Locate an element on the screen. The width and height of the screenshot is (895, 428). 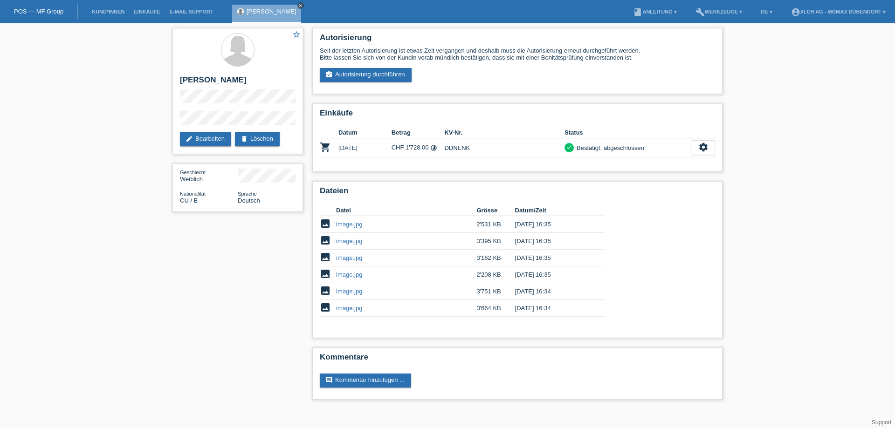
h2: Dateien is located at coordinates (518, 193).